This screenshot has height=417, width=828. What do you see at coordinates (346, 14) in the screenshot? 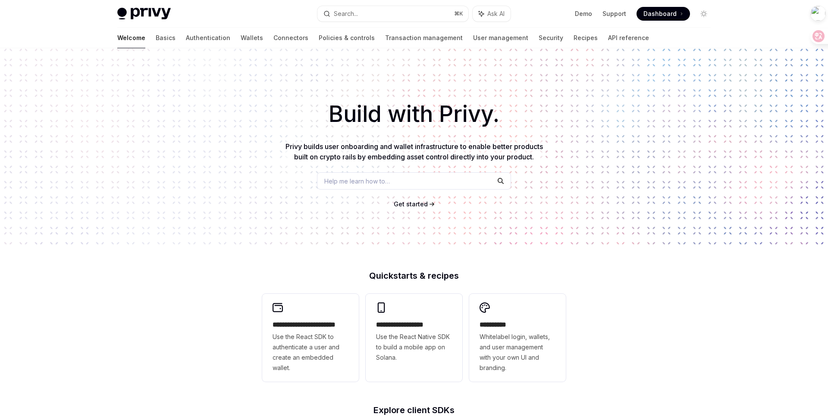
I see `div: Search...` at bounding box center [346, 14].